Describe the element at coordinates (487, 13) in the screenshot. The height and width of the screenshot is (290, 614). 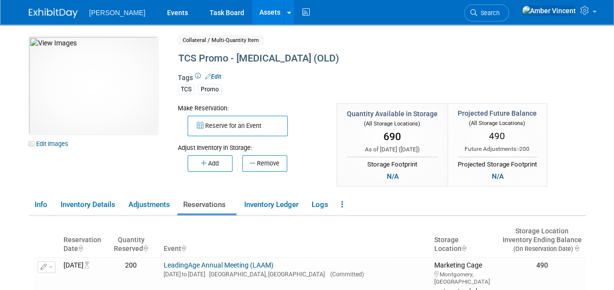
I see `a: Search` at that location.